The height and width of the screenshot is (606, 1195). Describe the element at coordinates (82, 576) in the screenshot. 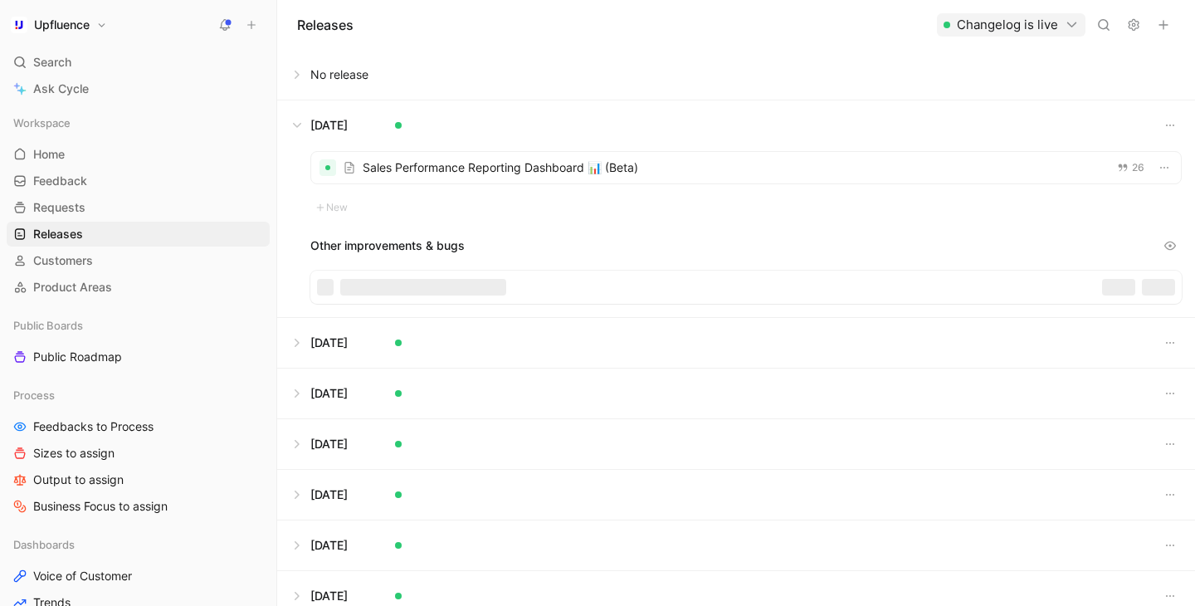

I see `span: Voice of Customer` at that location.